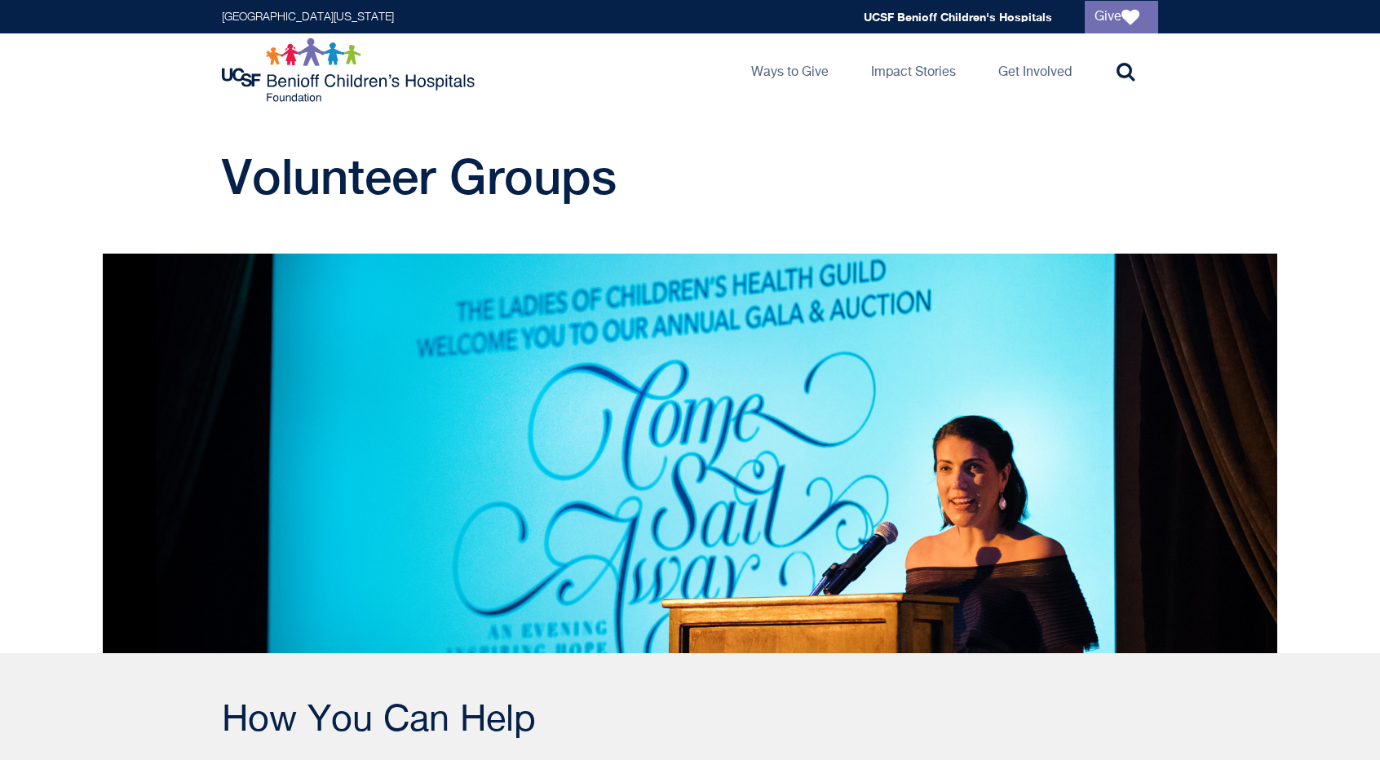 This screenshot has height=760, width=1380. Describe the element at coordinates (1035, 70) in the screenshot. I see `a: Get Involved` at that location.